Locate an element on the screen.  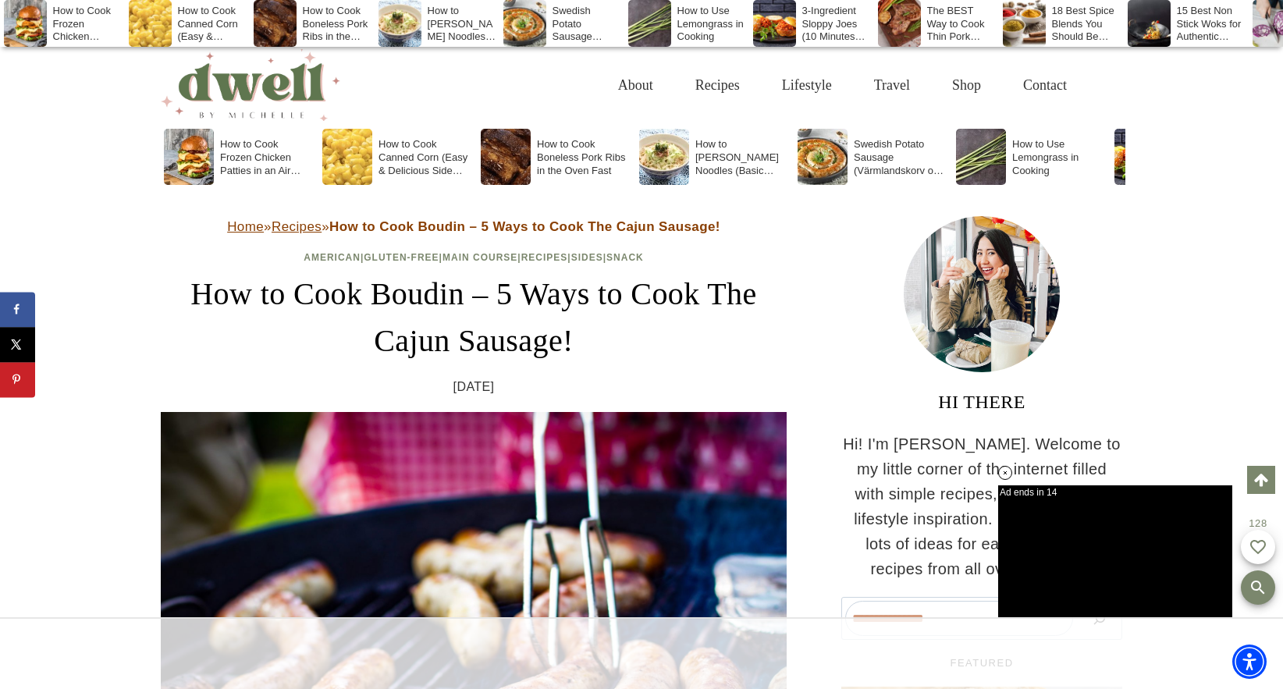
nav: Primary Navigation is located at coordinates (842, 85).